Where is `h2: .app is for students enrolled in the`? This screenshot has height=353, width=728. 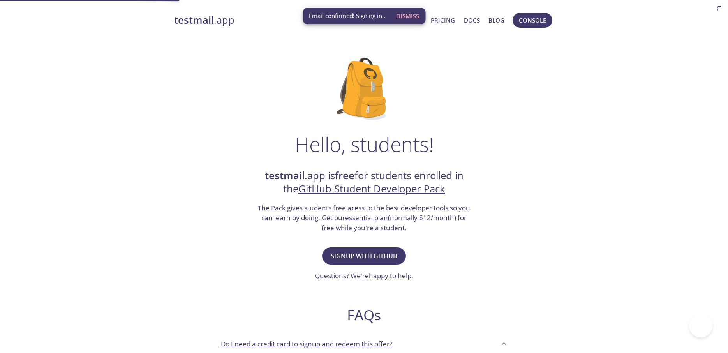 h2: .app is for students enrolled in the is located at coordinates (364, 182).